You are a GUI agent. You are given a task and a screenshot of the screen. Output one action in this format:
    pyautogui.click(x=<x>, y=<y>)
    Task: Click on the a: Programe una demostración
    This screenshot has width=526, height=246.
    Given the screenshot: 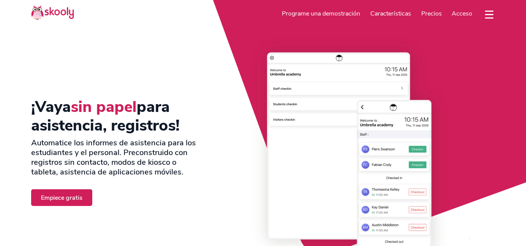 What is the action you would take?
    pyautogui.click(x=321, y=14)
    